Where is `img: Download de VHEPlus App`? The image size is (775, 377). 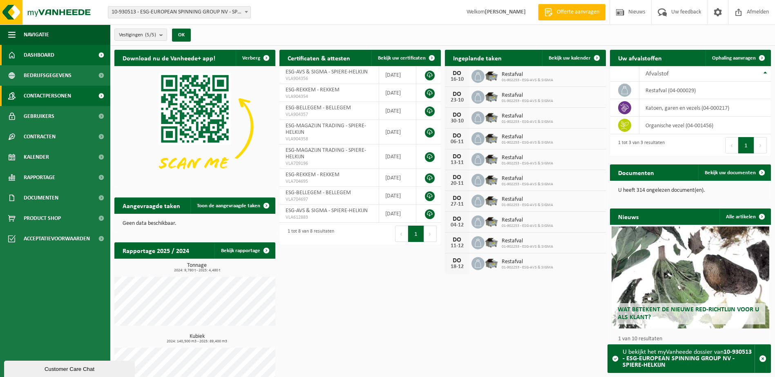
img: Download de VHEPlus App is located at coordinates (195, 127).